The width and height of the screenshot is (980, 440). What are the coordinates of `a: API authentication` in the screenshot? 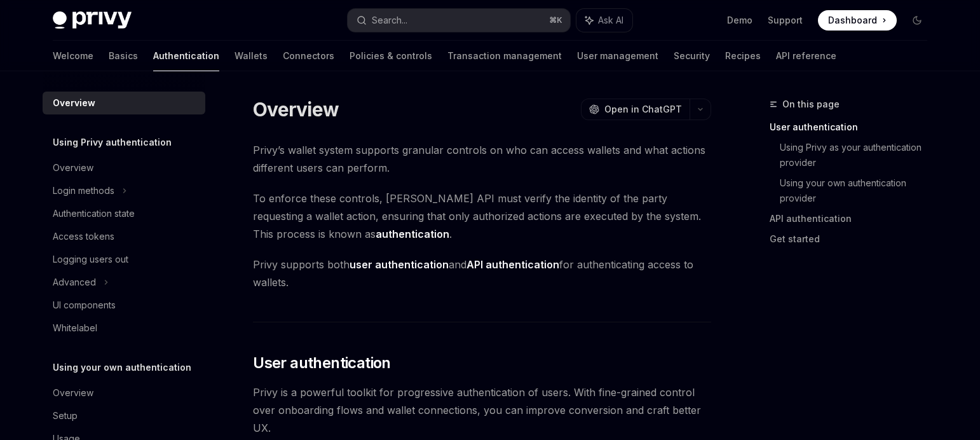 It's located at (854, 219).